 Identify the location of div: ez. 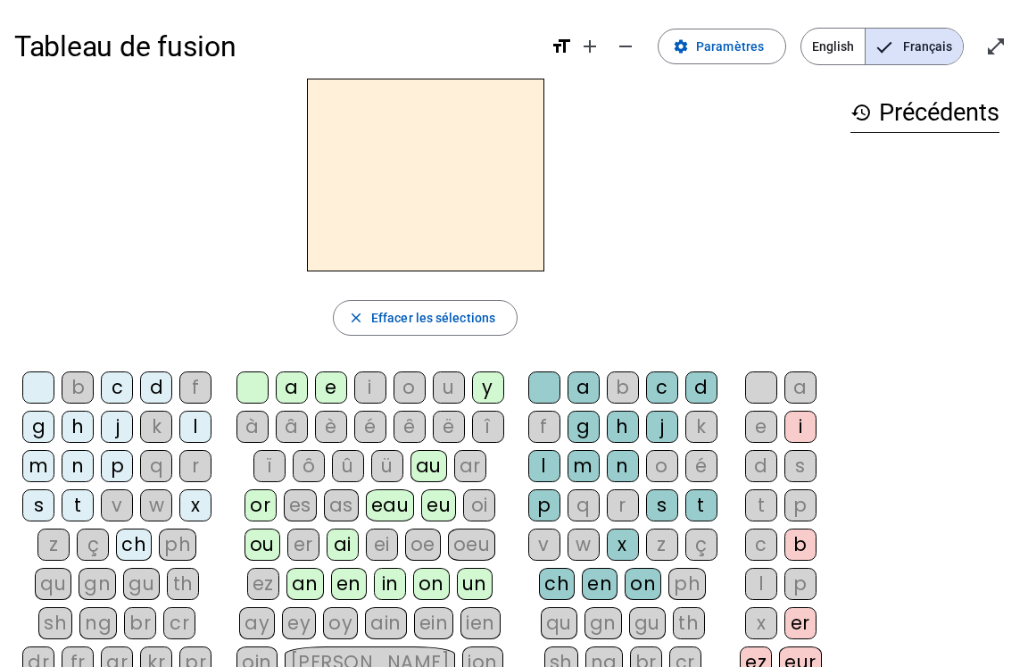
(263, 584).